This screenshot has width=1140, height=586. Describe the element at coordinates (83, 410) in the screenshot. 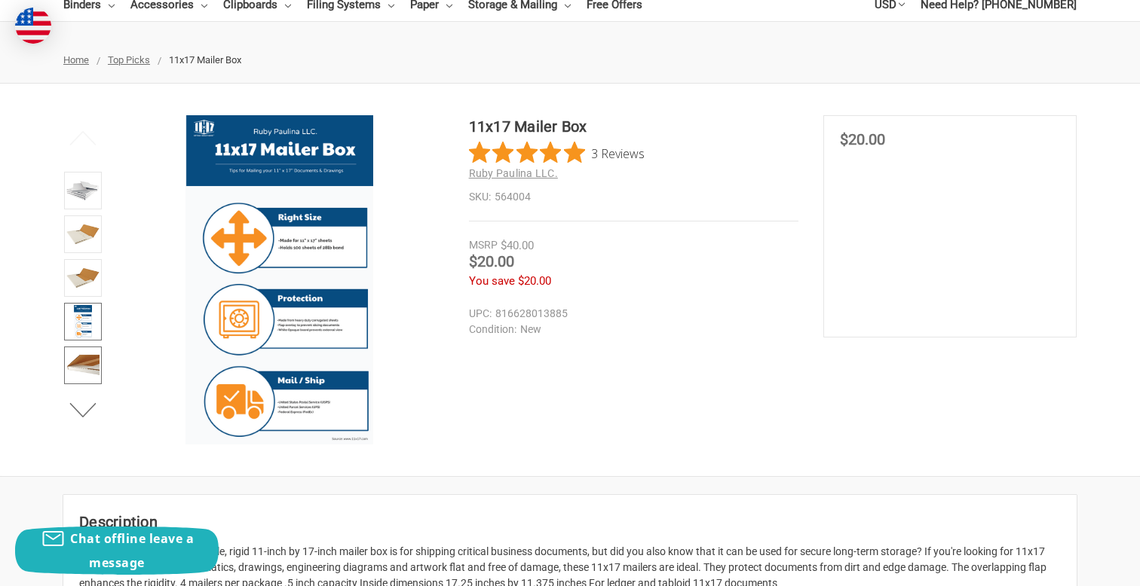

I see `button: Next` at that location.